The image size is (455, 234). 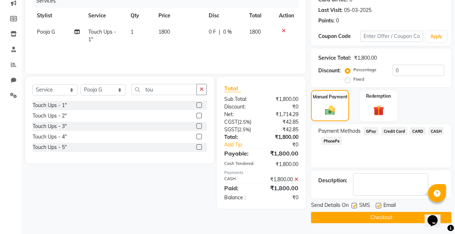 What do you see at coordinates (333, 181) in the screenshot?
I see `div: Description:` at bounding box center [333, 181].